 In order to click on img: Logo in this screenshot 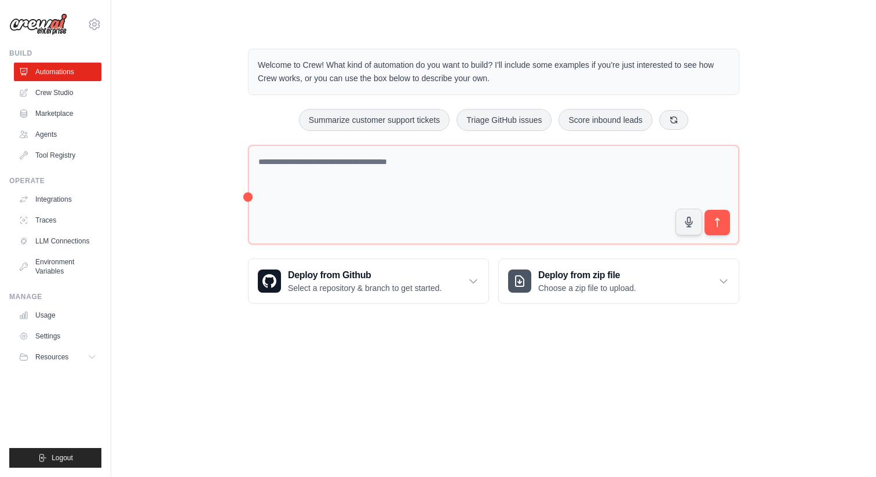, I will do `click(38, 24)`.